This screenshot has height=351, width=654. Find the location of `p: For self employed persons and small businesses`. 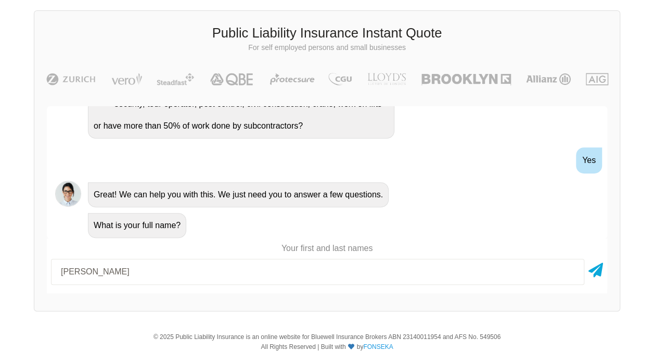

p: For self employed persons and small businesses is located at coordinates (327, 48).